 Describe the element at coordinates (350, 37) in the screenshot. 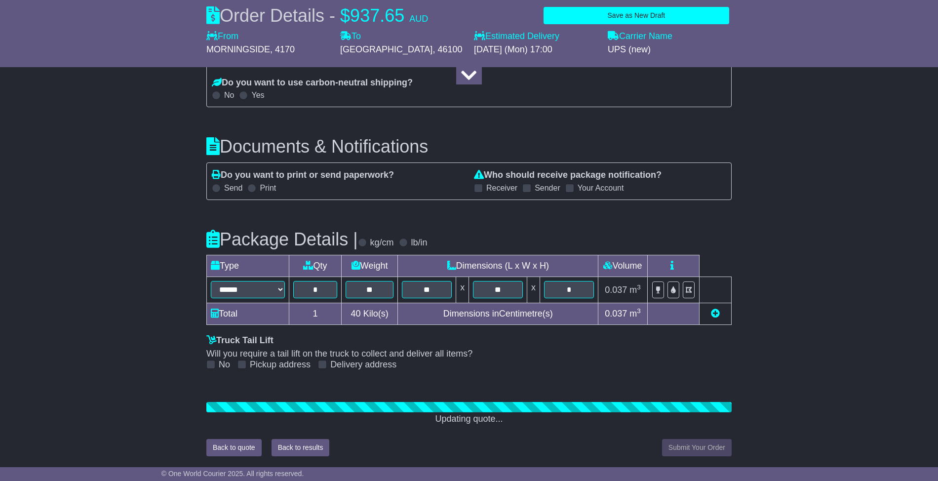

I see `label: To` at that location.